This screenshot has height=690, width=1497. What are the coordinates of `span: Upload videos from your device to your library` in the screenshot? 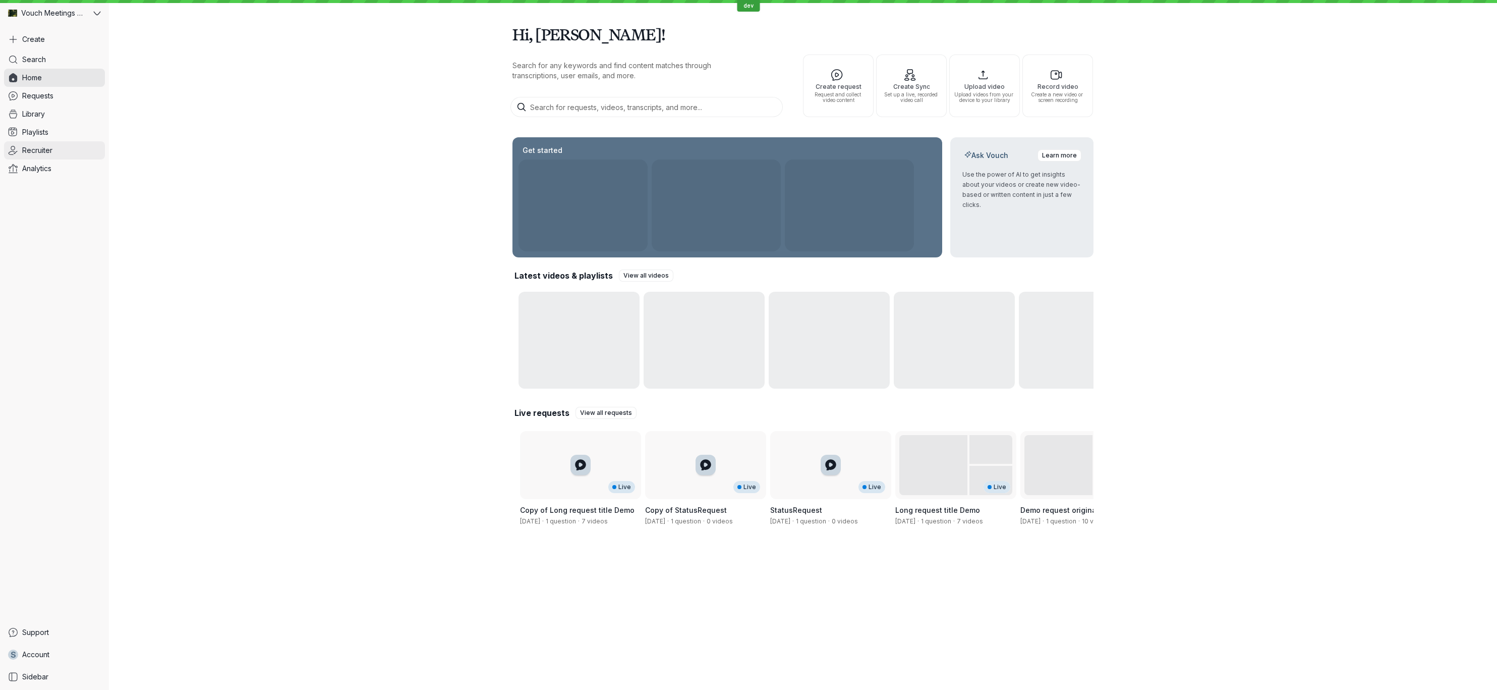 It's located at (985, 97).